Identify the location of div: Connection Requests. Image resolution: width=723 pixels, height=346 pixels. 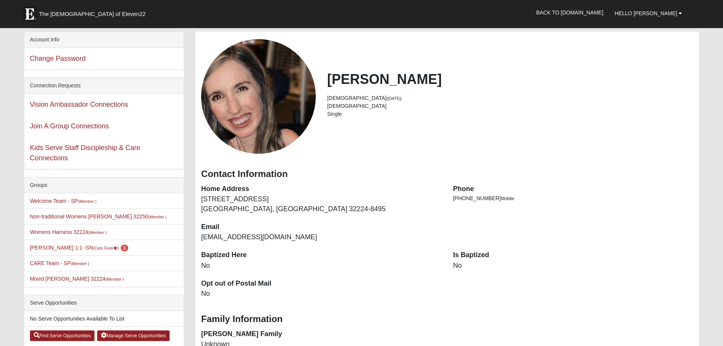
(104, 86).